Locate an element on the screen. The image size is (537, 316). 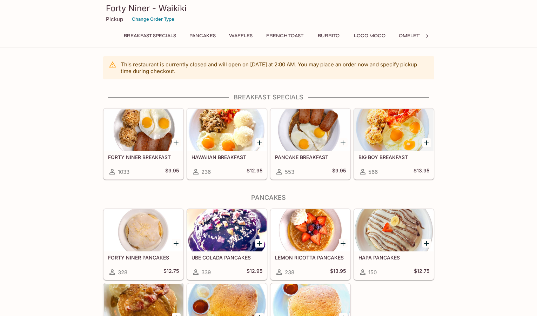
a: UBE COLADA PANCAKES339$12.95 is located at coordinates (227, 244).